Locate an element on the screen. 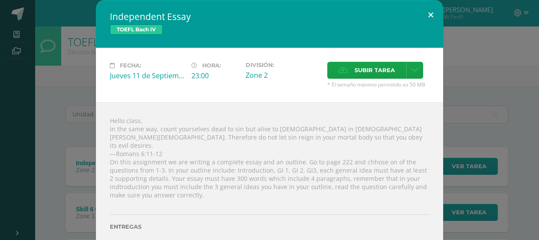 The width and height of the screenshot is (539, 240). div: Zone 2 is located at coordinates (283, 75).